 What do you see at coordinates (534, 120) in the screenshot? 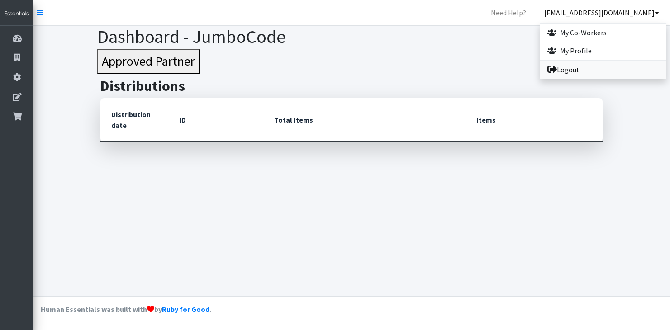
I see `th: Items` at bounding box center [534, 120].